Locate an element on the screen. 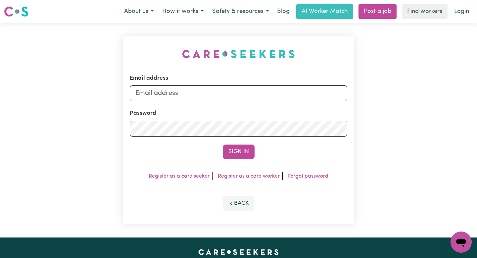 Image resolution: width=477 pixels, height=258 pixels. label: Email address is located at coordinates (149, 78).